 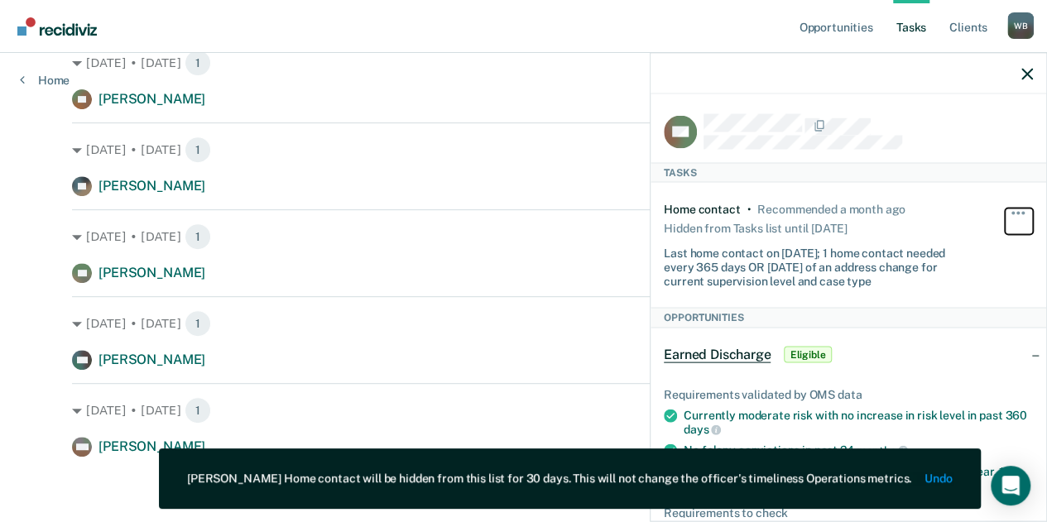 What do you see at coordinates (848, 394) in the screenshot?
I see `div: Requirements validated by OMS data` at bounding box center [848, 394].